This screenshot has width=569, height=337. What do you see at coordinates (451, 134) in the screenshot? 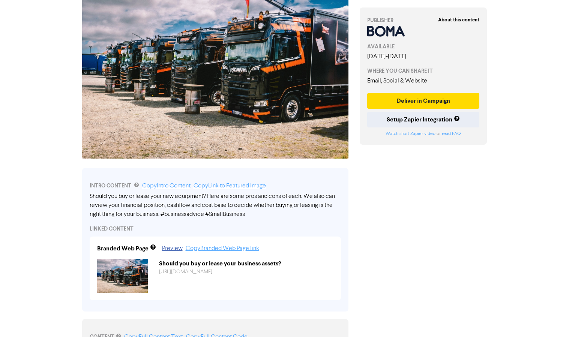
I see `a: read FAQ` at bounding box center [451, 134].